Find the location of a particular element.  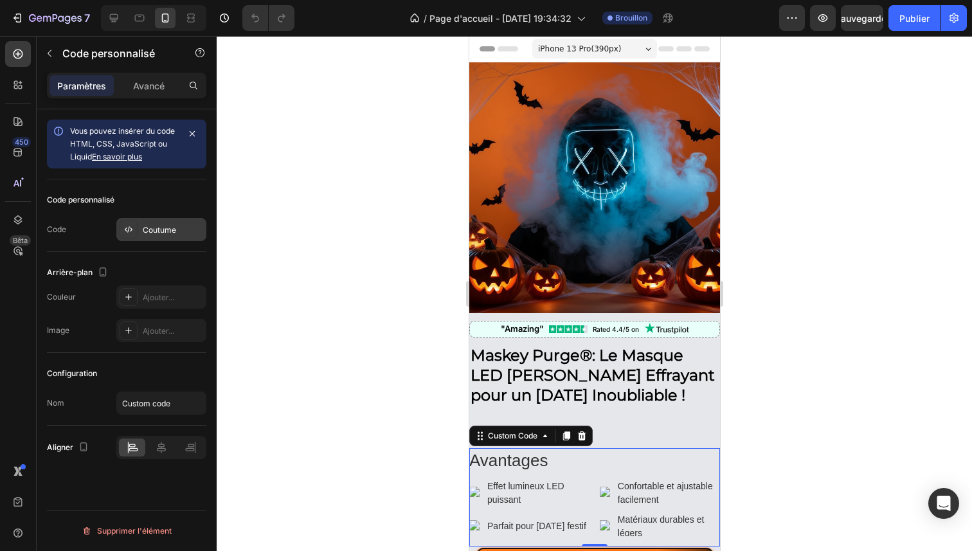

font: Supprimer l'élément is located at coordinates (134, 530).